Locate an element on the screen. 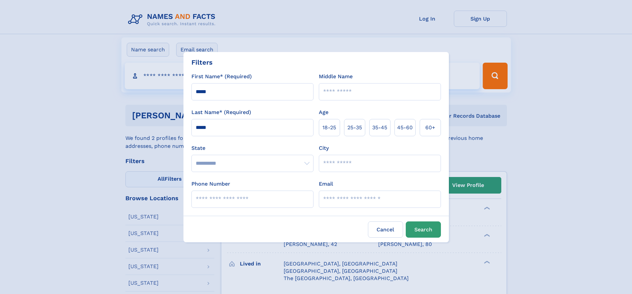 The height and width of the screenshot is (294, 632). label: Phone Number is located at coordinates (211, 184).